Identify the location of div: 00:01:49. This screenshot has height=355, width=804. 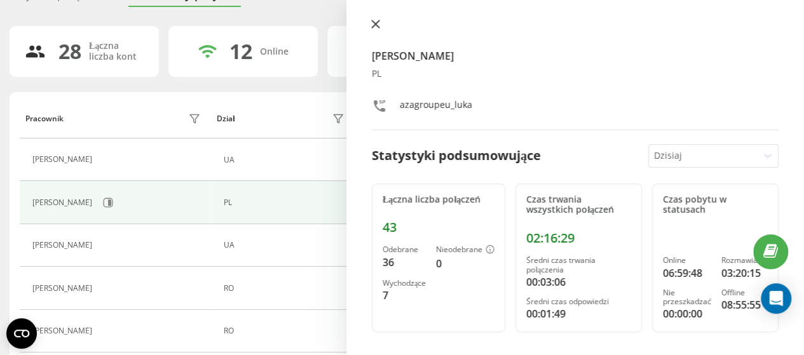
(578, 314).